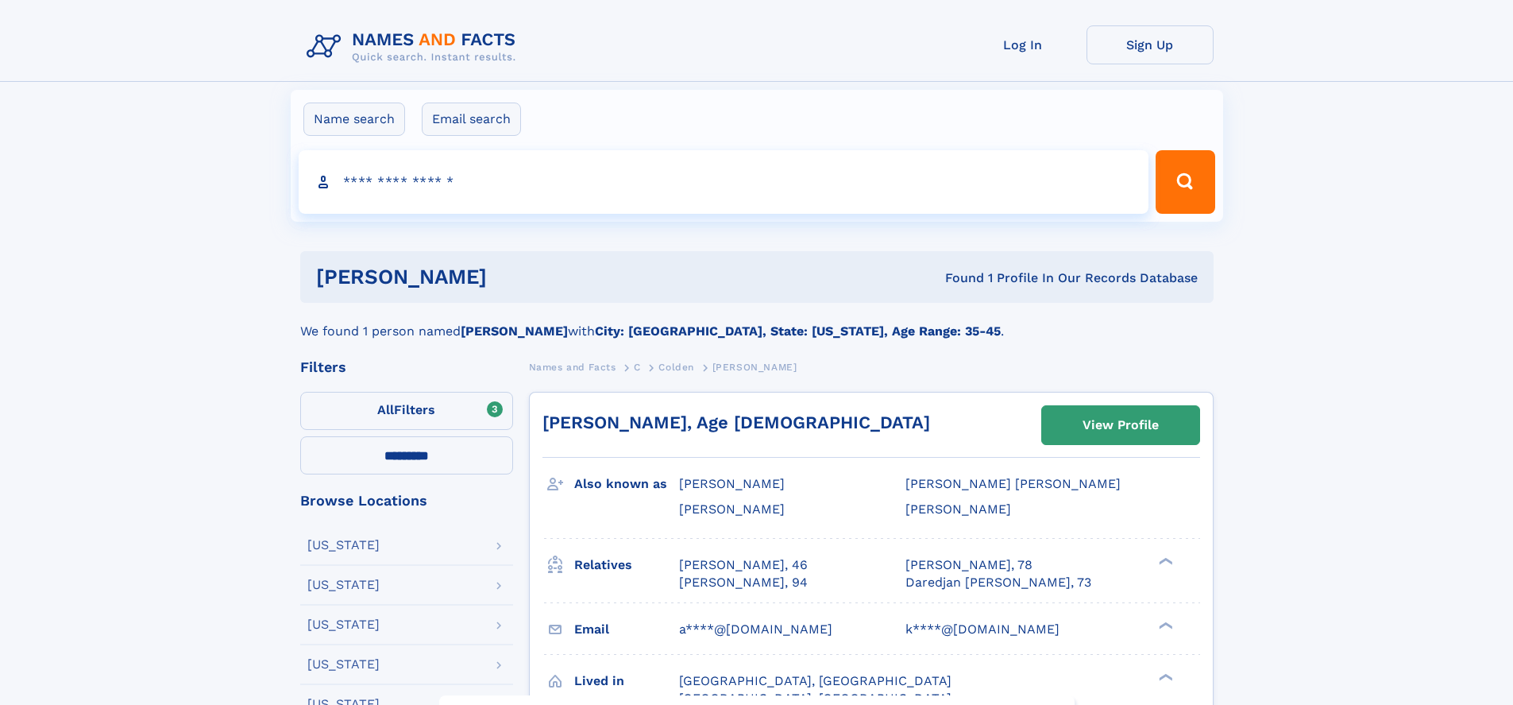  I want to click on span: Colden, so click(676, 367).